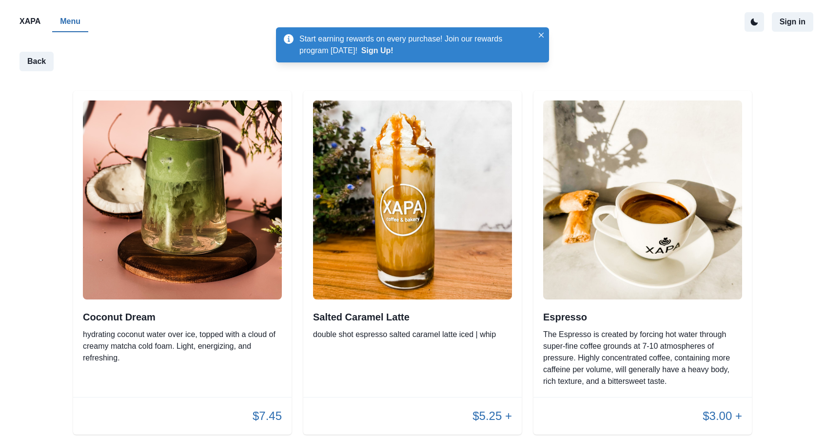 The width and height of the screenshot is (825, 438). What do you see at coordinates (643, 317) in the screenshot?
I see `h2: Espresso` at bounding box center [643, 317].